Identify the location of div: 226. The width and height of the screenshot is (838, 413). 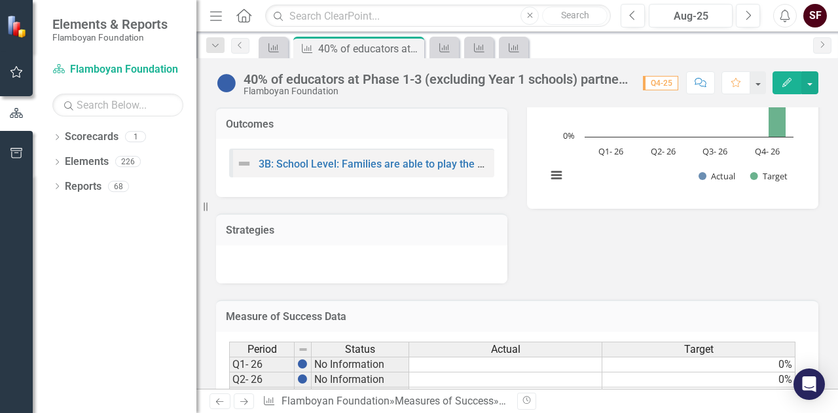
(128, 162).